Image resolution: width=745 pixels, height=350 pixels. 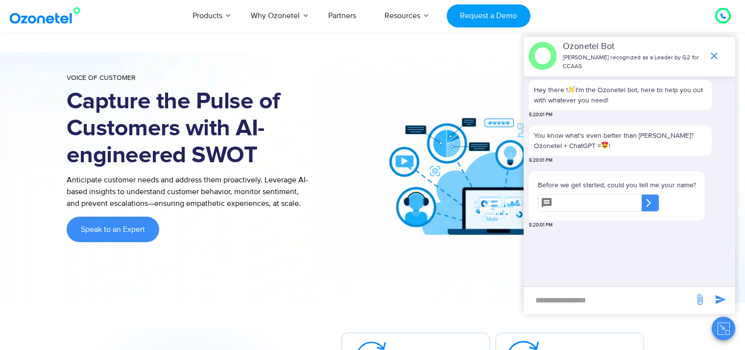 What do you see at coordinates (723, 328) in the screenshot?
I see `button: Close chat` at bounding box center [723, 328].